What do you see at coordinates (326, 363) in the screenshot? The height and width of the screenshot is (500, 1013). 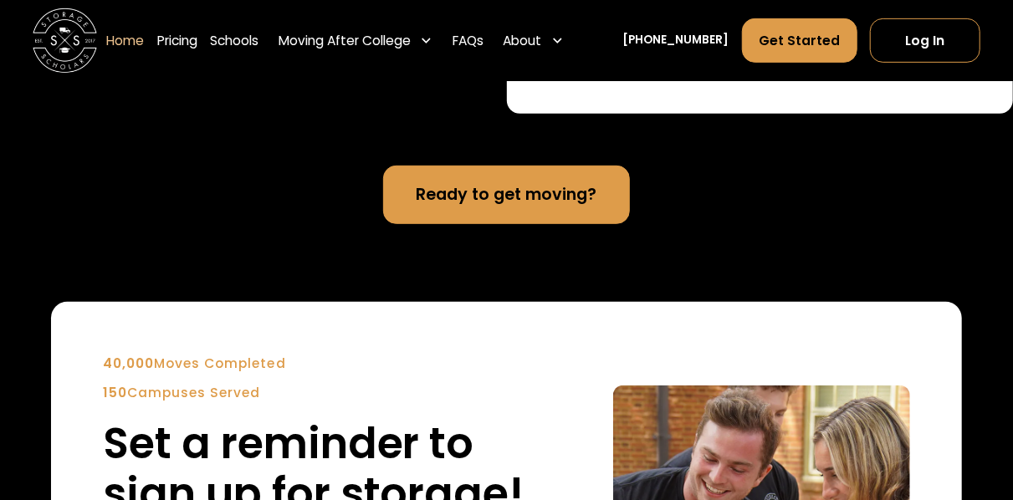 I see `div: Moves Completed` at bounding box center [326, 363].